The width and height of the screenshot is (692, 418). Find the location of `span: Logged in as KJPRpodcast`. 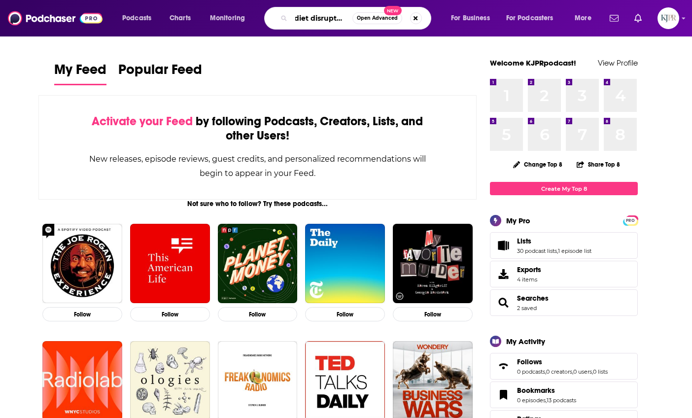

span: Logged in as KJPRpodcast is located at coordinates (668, 18).